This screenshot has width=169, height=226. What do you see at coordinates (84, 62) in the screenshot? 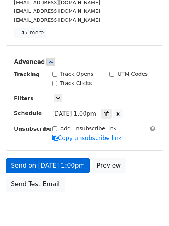
I see `h5: Advanced` at bounding box center [84, 62].